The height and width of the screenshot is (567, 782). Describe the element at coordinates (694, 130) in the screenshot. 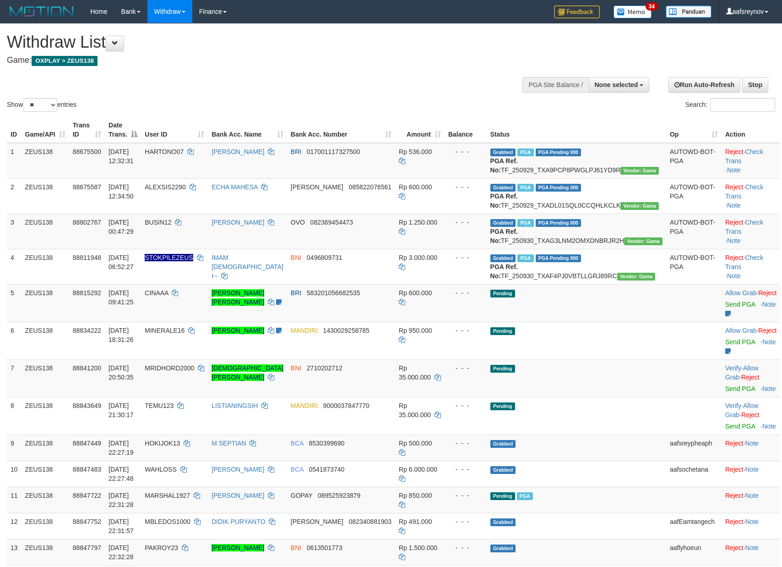

I see `th: Op: activate to sort column ascending` at that location.